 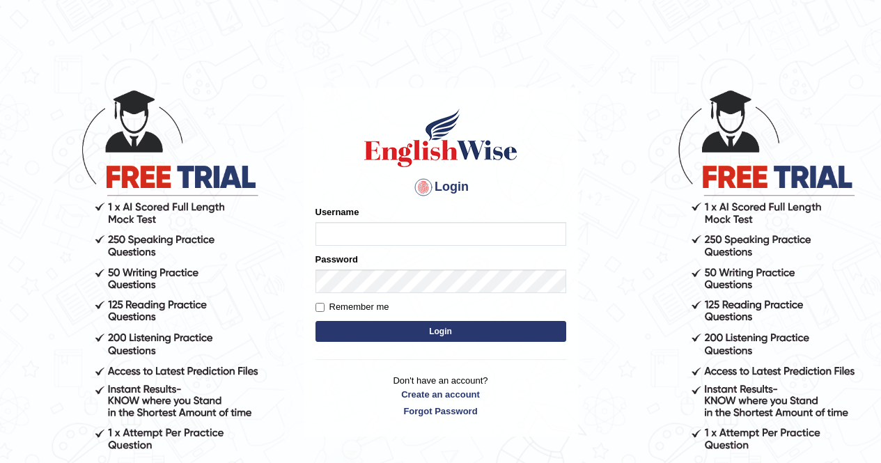 What do you see at coordinates (320, 307) in the screenshot?
I see `input: Remember me` at bounding box center [320, 307].